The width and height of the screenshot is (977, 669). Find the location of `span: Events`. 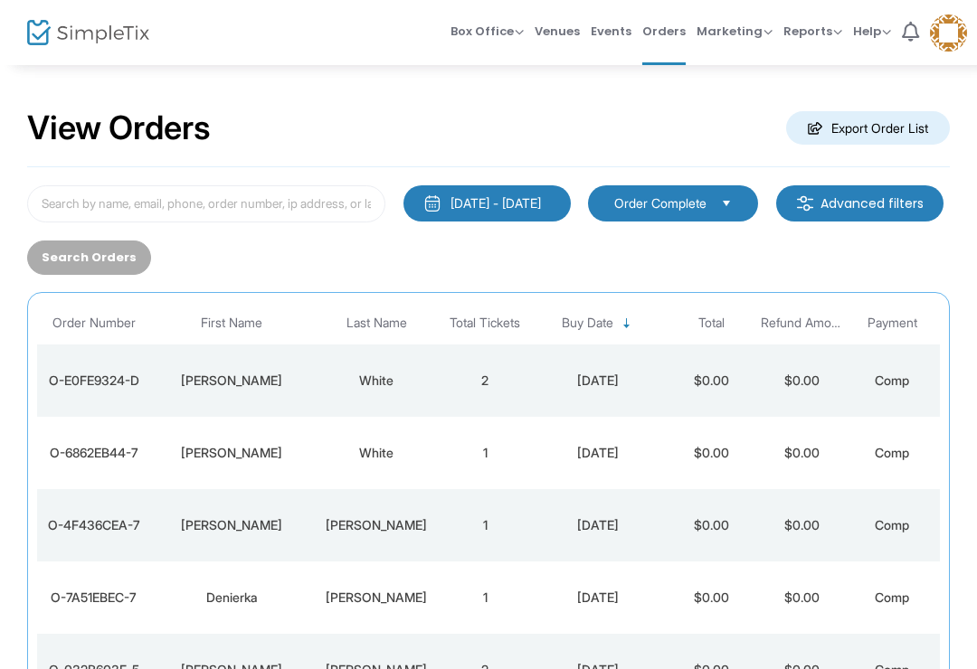

span: Events is located at coordinates (611, 31).